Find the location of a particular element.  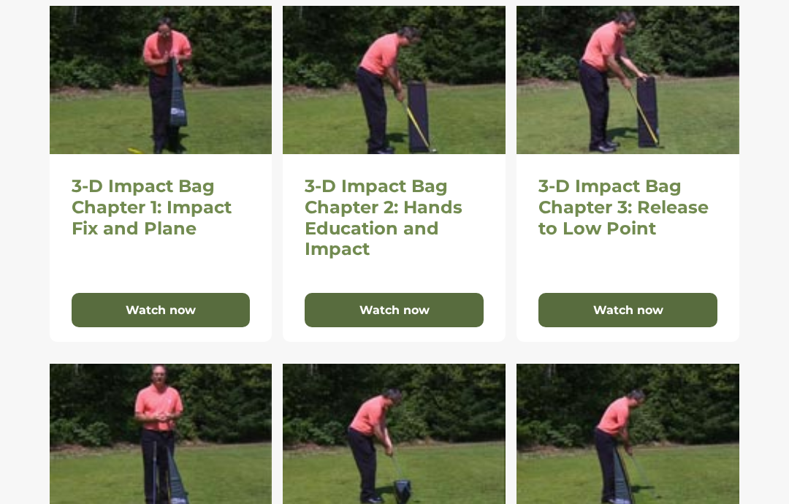

h2: 3-D Impact Bag Chapter 2: Hands Education and Impact is located at coordinates (394, 218).